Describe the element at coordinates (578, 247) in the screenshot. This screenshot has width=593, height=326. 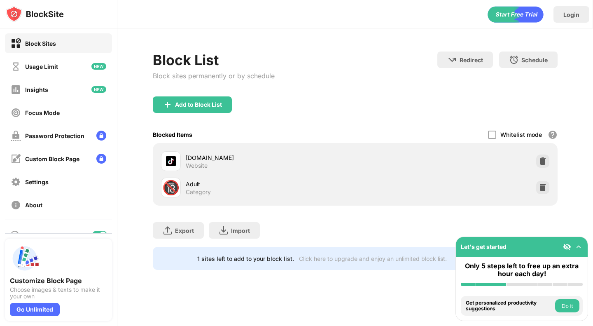
I see `img: omni-setup-toggle.svg` at that location.